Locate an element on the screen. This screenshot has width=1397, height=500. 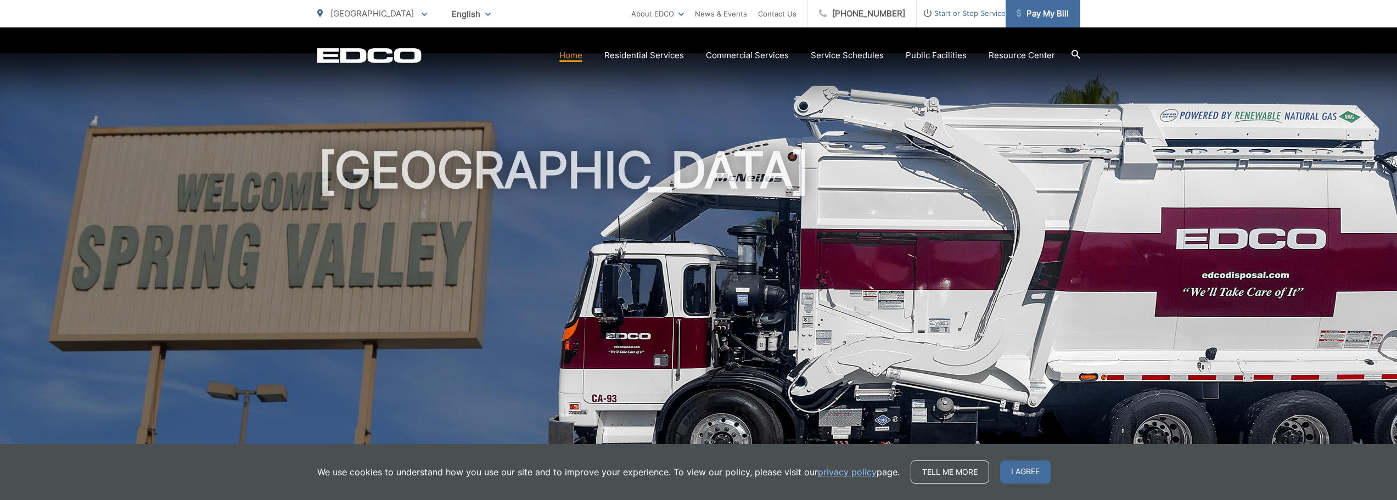
span: English is located at coordinates (471, 14).